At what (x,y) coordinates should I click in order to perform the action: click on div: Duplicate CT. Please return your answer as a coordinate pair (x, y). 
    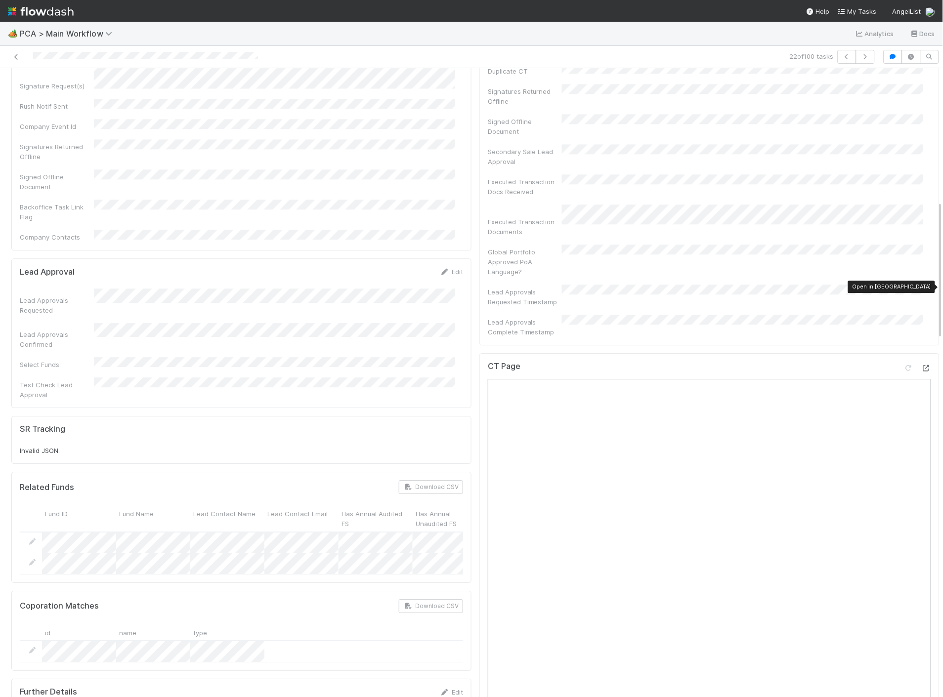
    Looking at the image, I should click on (525, 71).